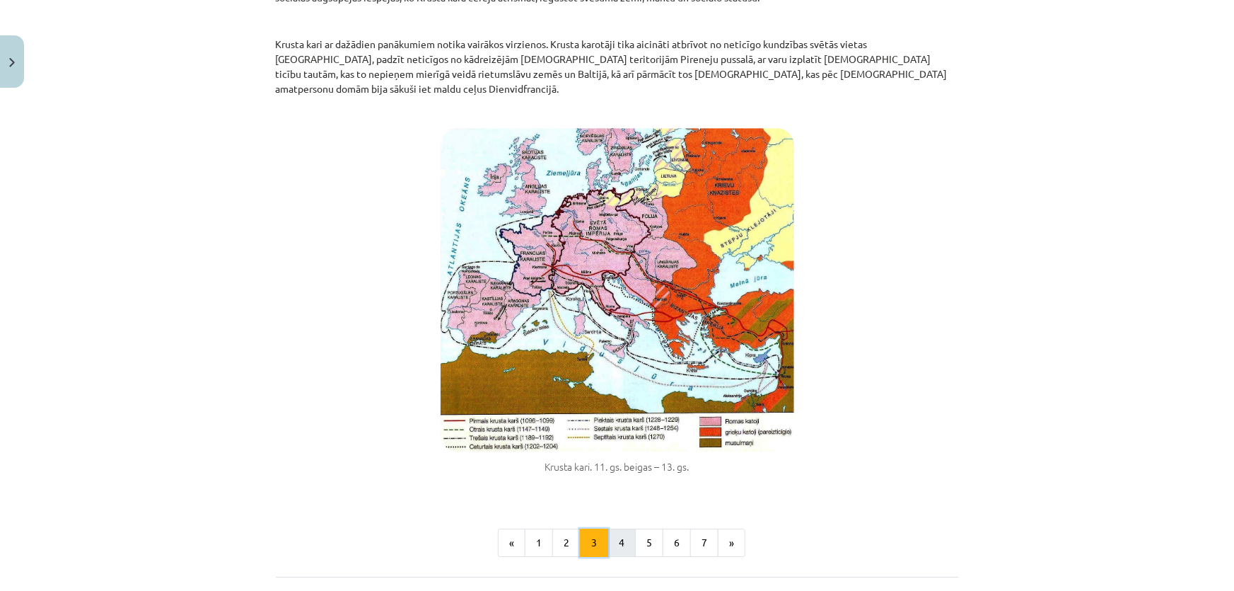  I want to click on button: 4, so click(622, 542).